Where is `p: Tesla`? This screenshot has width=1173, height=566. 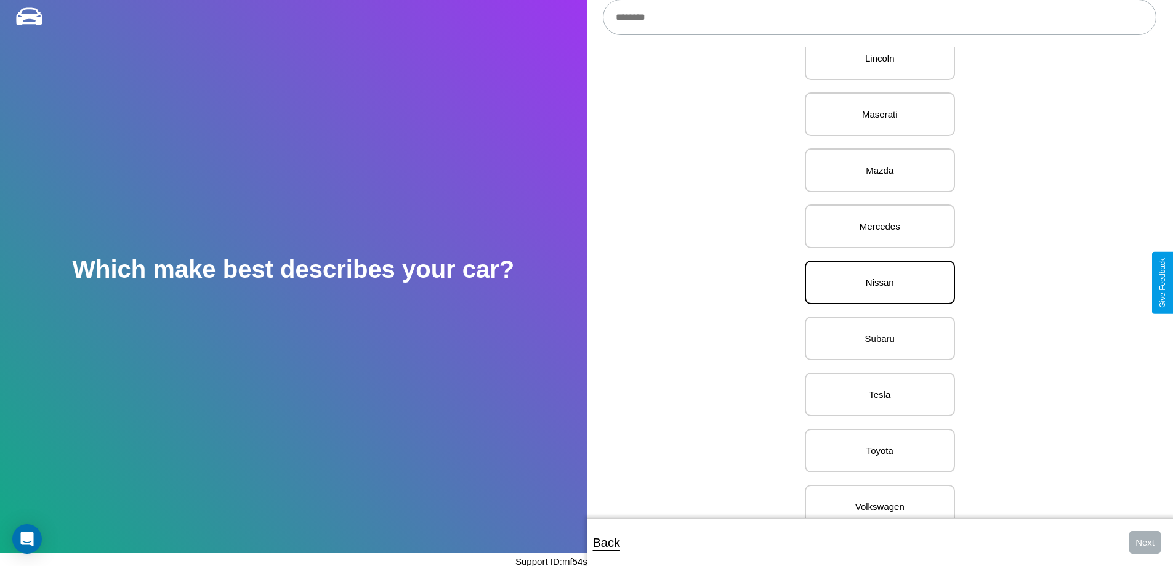
p: Tesla is located at coordinates (880, 394).